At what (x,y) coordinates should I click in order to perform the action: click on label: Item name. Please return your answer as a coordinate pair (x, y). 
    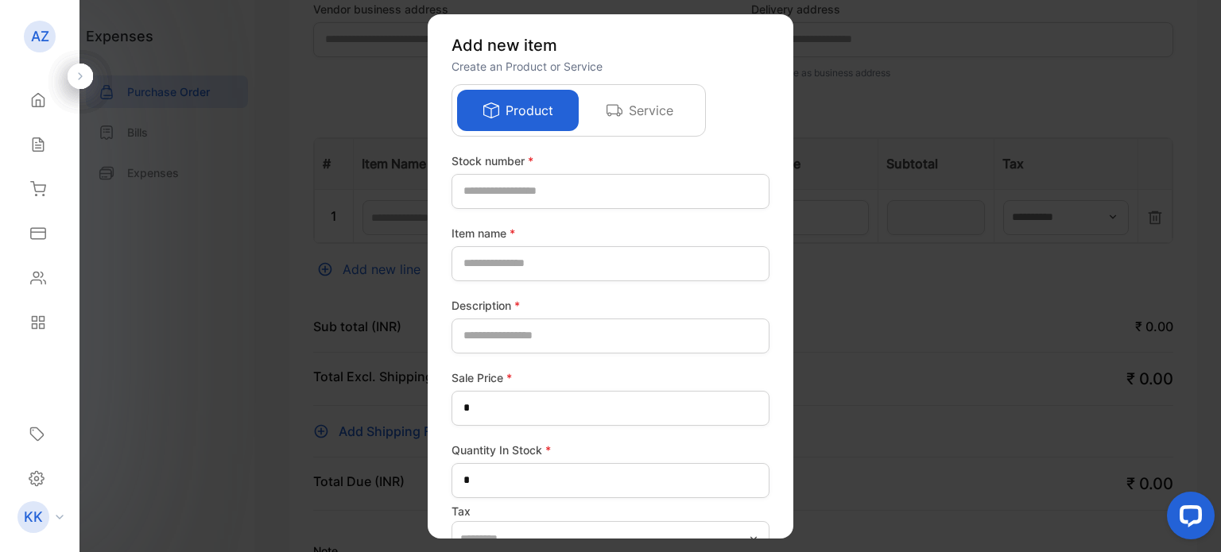
    Looking at the image, I should click on (610, 232).